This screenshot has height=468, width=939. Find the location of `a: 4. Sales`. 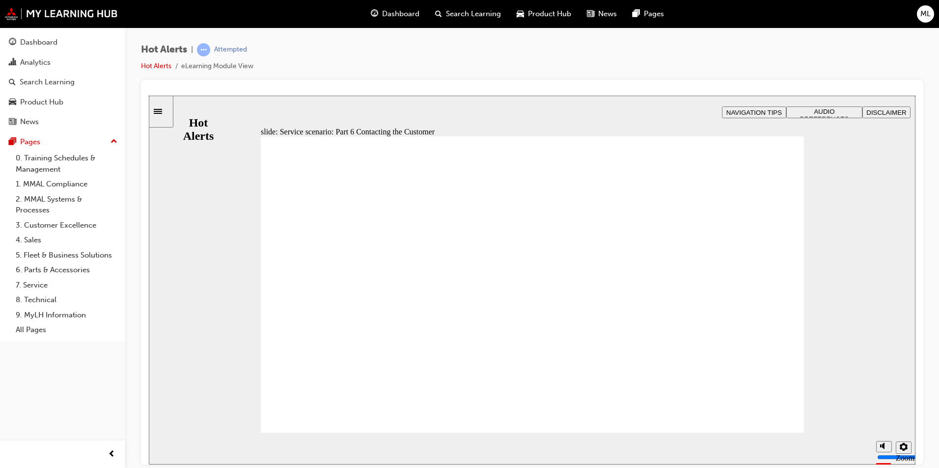

a: 4. Sales is located at coordinates (66, 240).